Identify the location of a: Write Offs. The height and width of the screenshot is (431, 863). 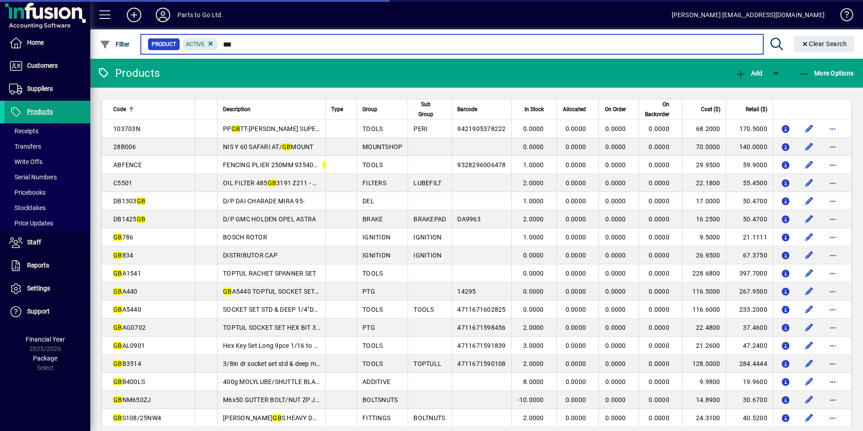
(47, 162).